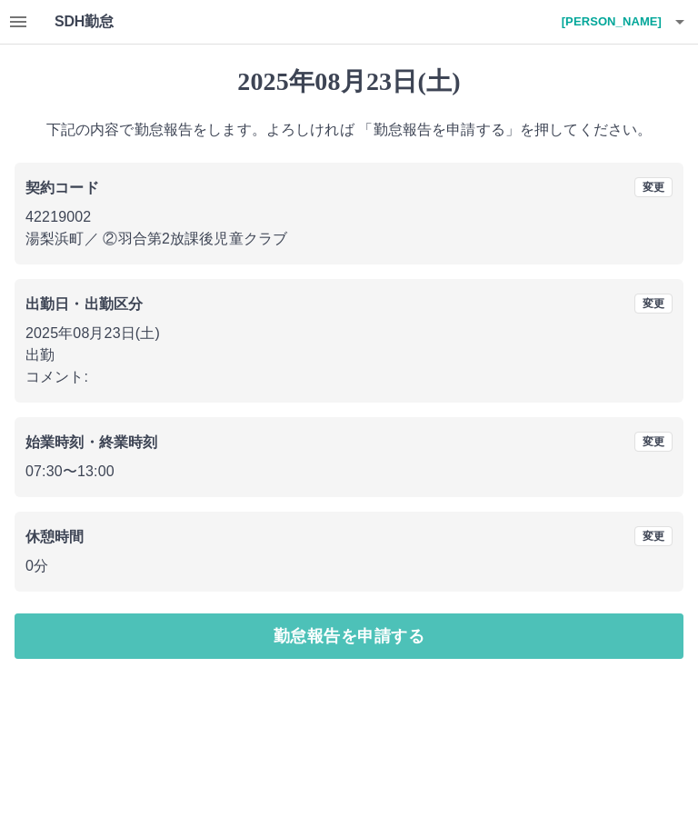 Image resolution: width=698 pixels, height=837 pixels. What do you see at coordinates (62, 187) in the screenshot?
I see `b: 契約コード` at bounding box center [62, 187].